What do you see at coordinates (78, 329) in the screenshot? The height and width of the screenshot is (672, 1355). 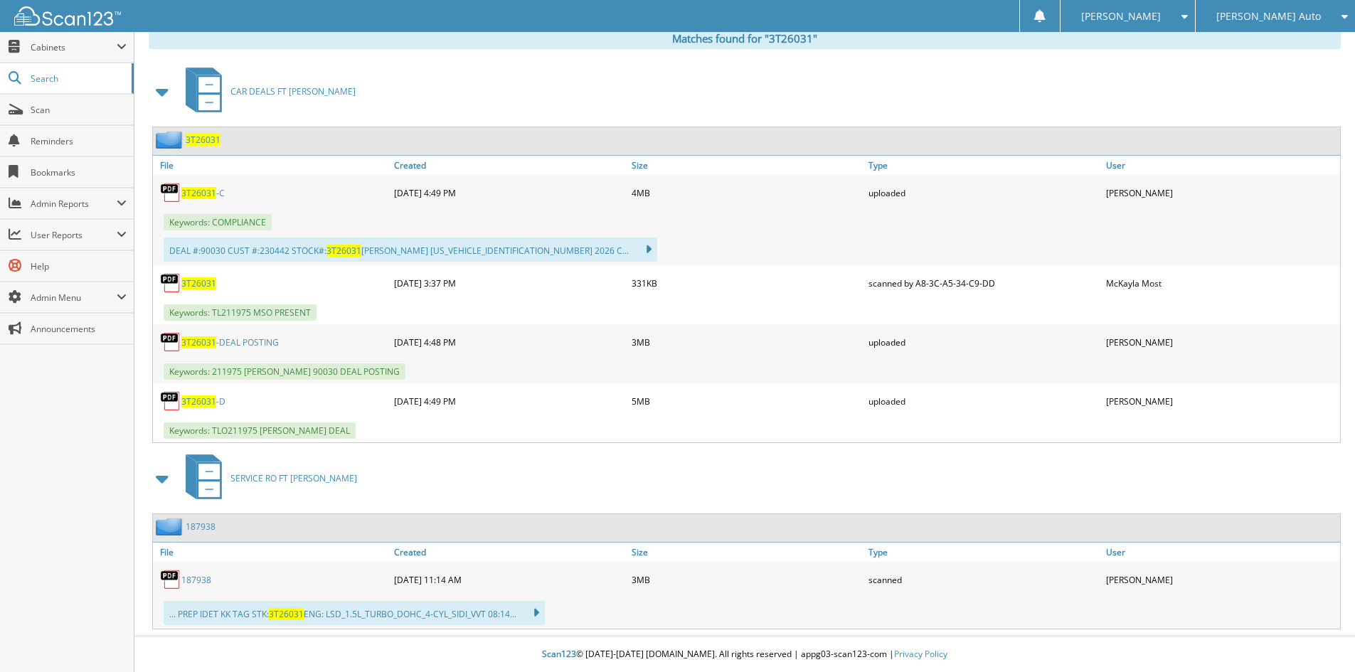 I see `span: Announcements` at bounding box center [78, 329].